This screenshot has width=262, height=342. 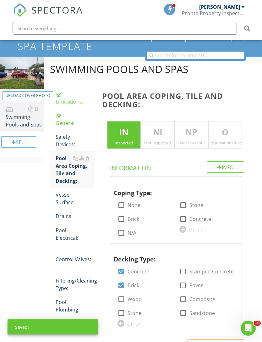 What do you see at coordinates (177, 100) in the screenshot?
I see `h3: Pool Area Coping, Tile and Decking:` at bounding box center [177, 100].